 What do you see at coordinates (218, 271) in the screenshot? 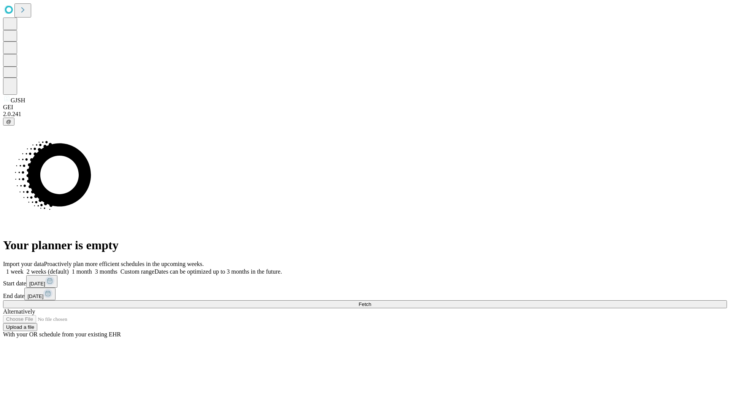
I see `span: Dates can be optimized up to 3 months in the future.` at bounding box center [218, 271].